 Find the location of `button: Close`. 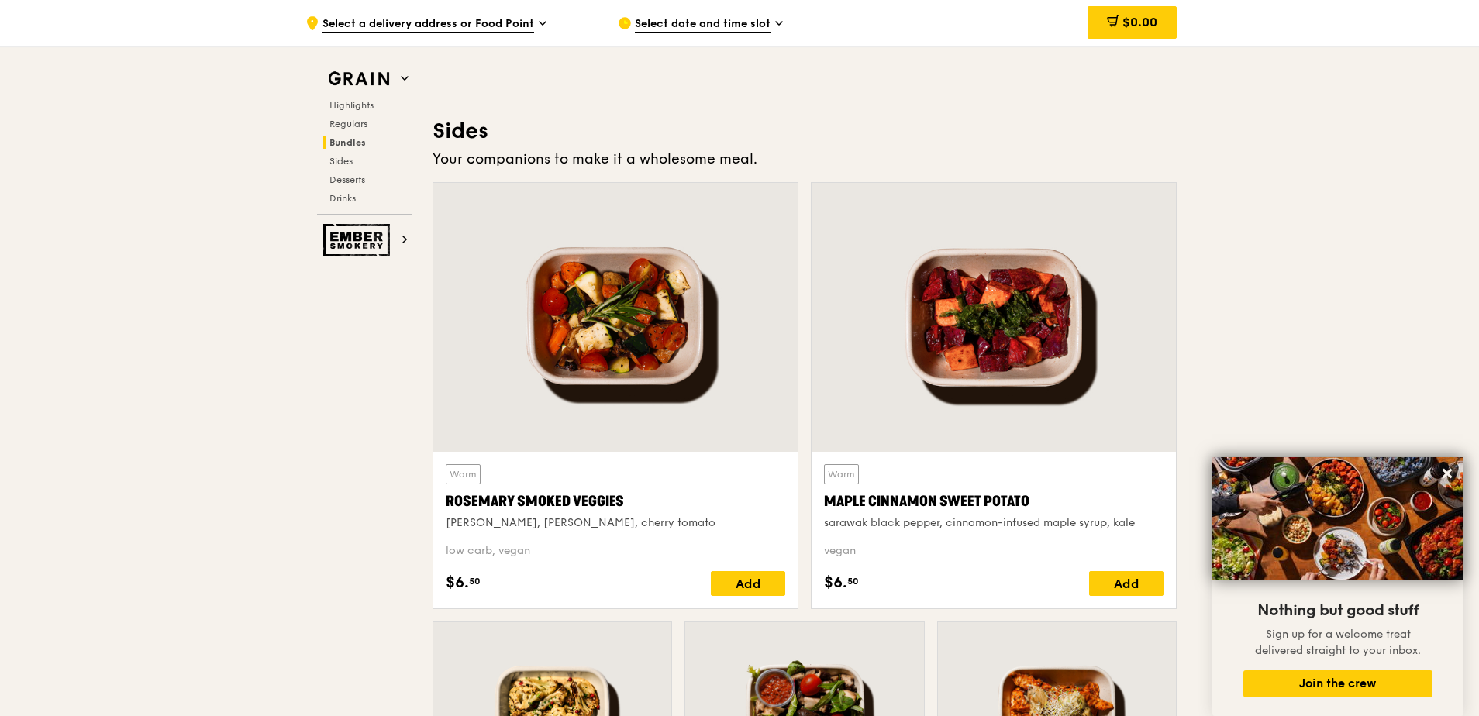

button: Close is located at coordinates (1447, 474).